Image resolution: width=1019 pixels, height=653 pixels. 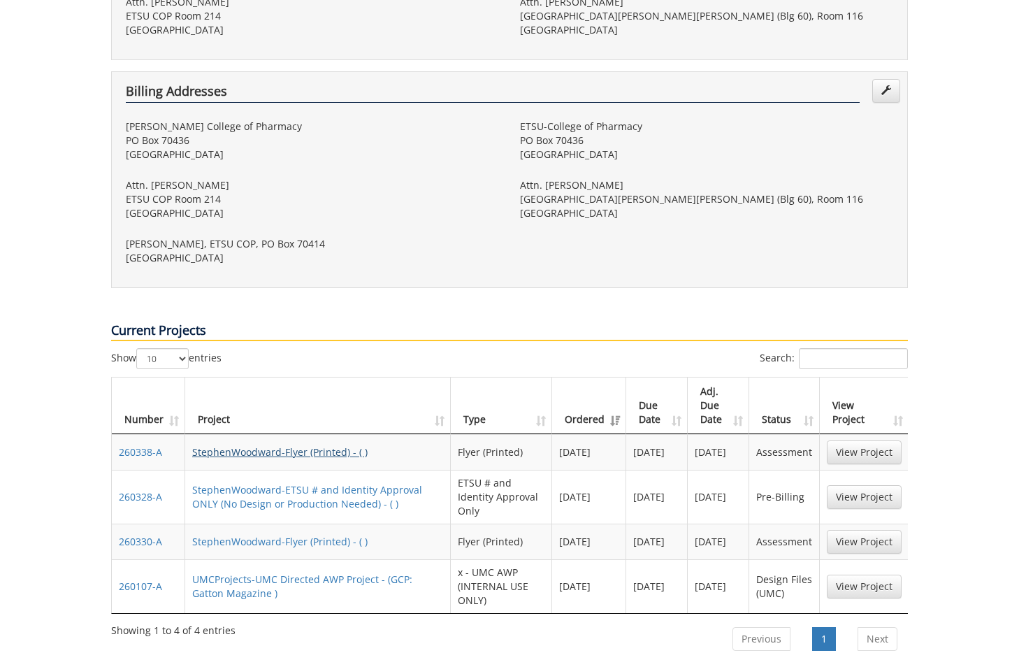 What do you see at coordinates (493, 94) in the screenshot?
I see `h4: Billing Addresses` at bounding box center [493, 94].